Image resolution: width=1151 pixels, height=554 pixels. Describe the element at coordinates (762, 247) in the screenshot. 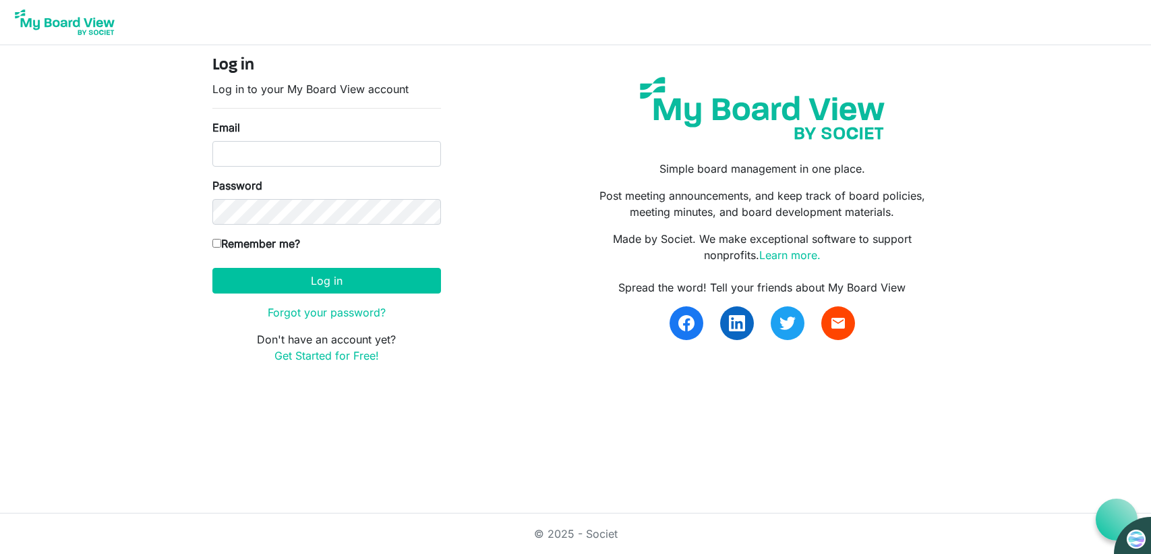

I see `p: Made by Societ. We make exceptional software to support nonprofits.` at that location.